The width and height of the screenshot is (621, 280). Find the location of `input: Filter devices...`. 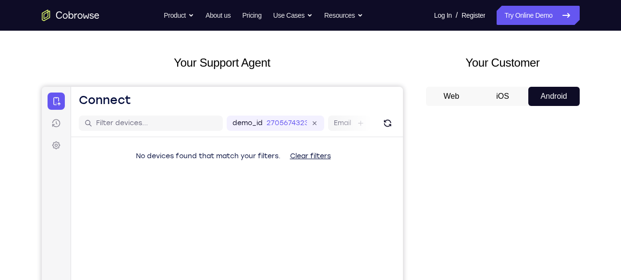

input: Filter devices... is located at coordinates (115, 36).